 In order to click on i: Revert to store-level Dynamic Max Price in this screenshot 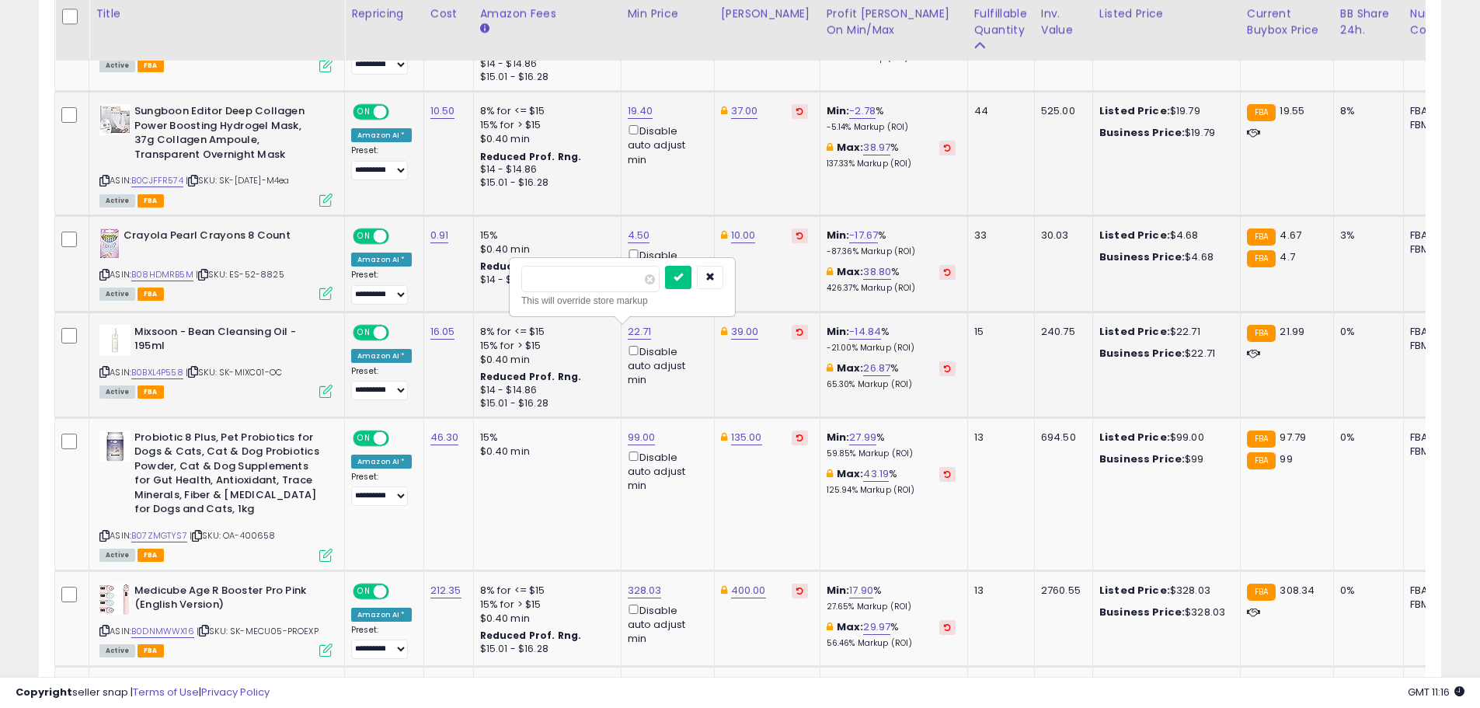, I will do `click(800, 235)`.